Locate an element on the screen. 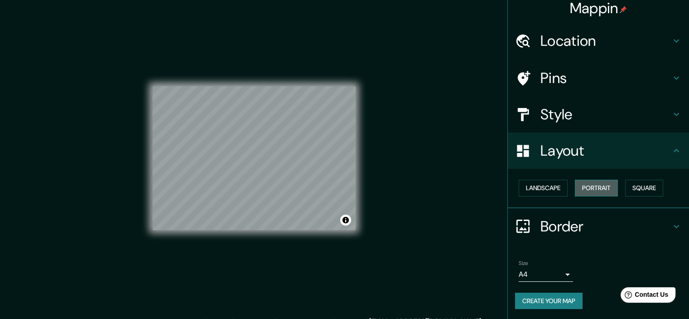 This screenshot has height=319, width=689. h4: Style is located at coordinates (606, 114).